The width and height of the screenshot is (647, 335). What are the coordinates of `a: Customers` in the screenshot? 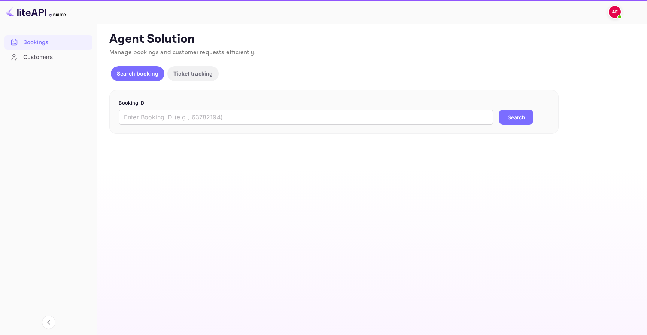 It's located at (48, 57).